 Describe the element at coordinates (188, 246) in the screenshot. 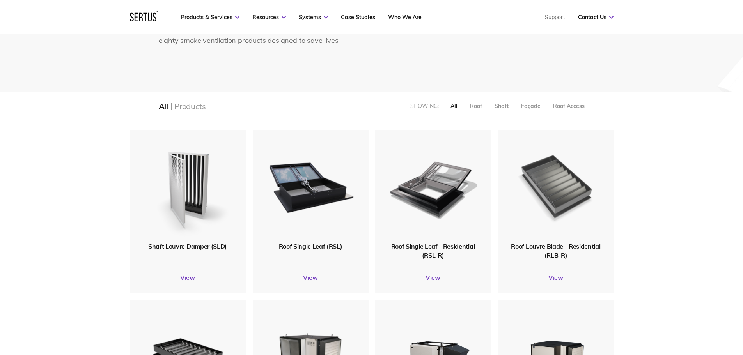

I see `span: Shaft Louvre Damper (SLD)` at that location.